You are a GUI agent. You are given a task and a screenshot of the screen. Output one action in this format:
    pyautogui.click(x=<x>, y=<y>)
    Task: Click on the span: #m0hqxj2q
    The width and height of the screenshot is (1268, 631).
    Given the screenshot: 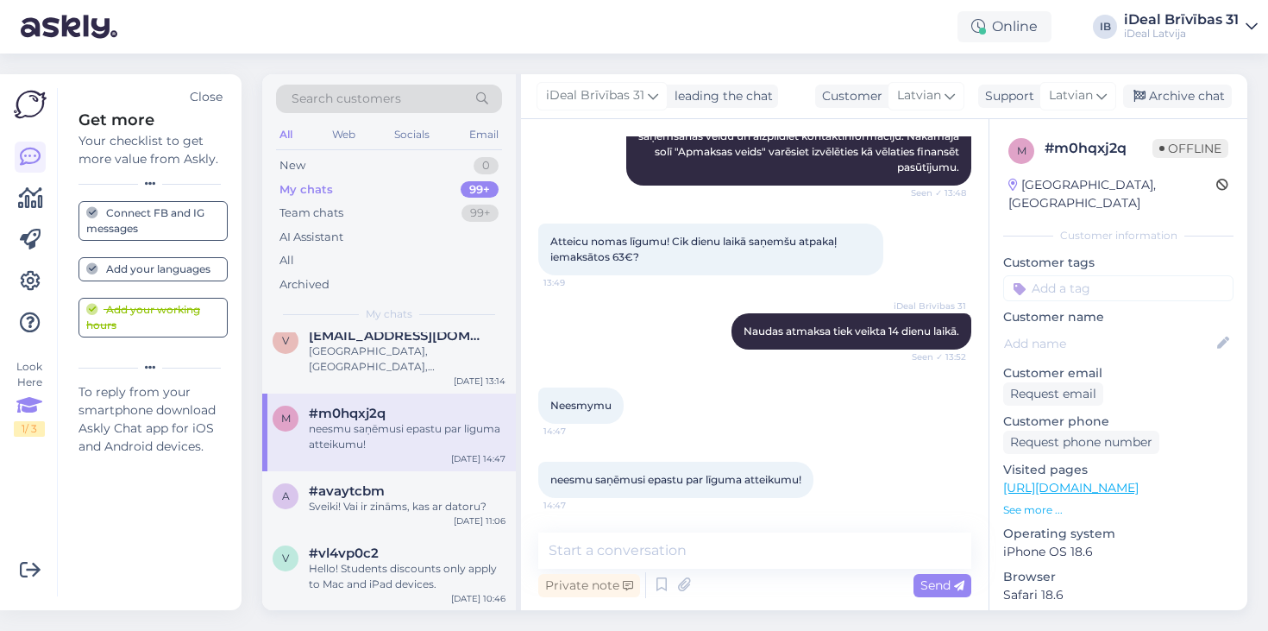 What is the action you would take?
    pyautogui.click(x=347, y=413)
    